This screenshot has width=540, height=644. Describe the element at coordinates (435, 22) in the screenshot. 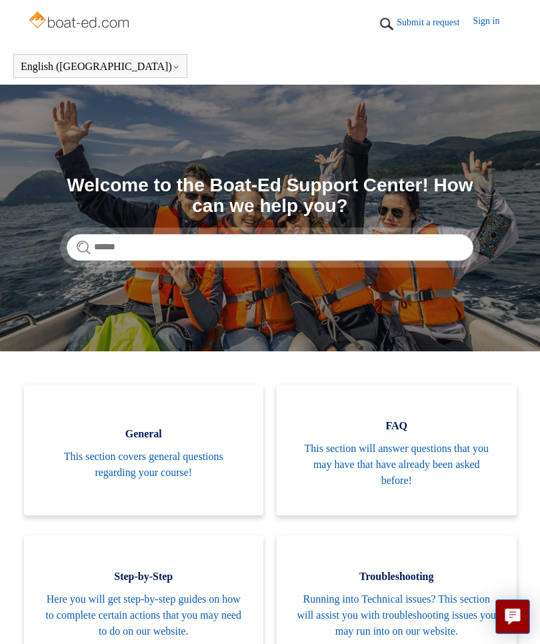

I see `a: Submit a request` at that location.